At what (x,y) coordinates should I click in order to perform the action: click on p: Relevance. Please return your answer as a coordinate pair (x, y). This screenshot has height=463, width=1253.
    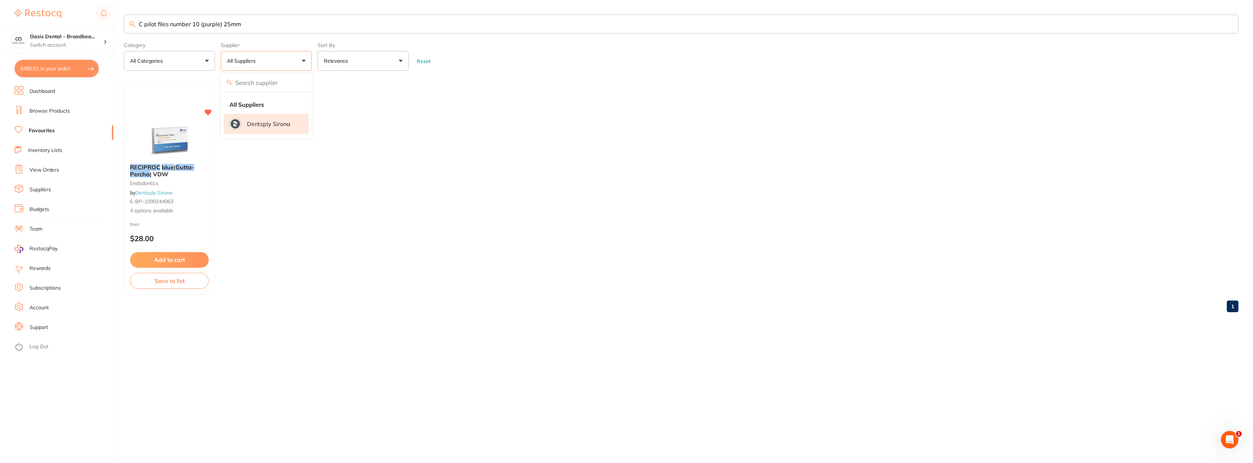
    Looking at the image, I should click on (337, 61).